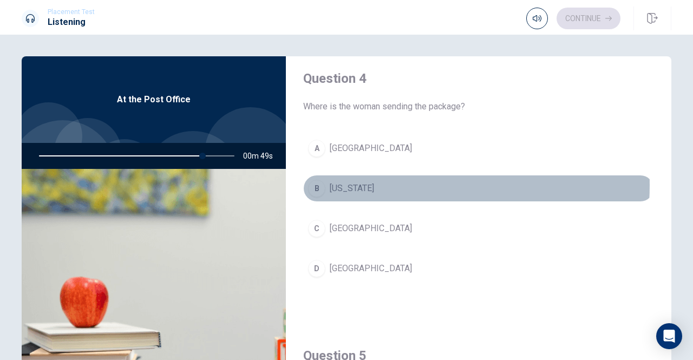 Image resolution: width=693 pixels, height=360 pixels. I want to click on span: At the Post Office, so click(154, 100).